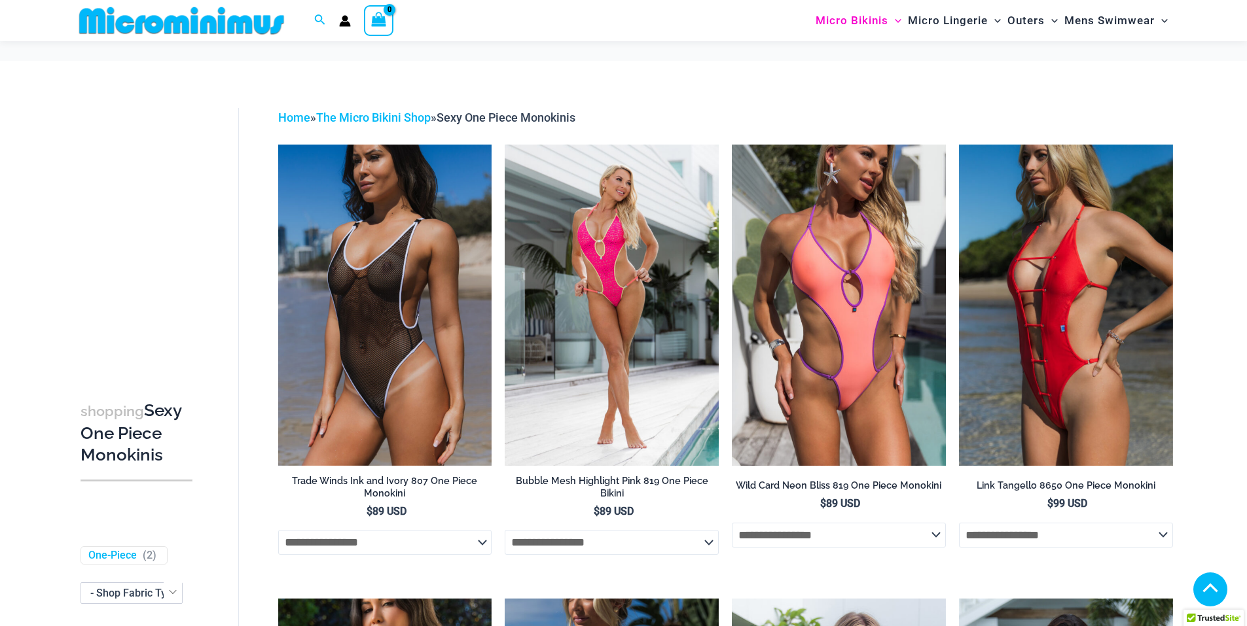 The width and height of the screenshot is (1247, 626). Describe the element at coordinates (181, 20) in the screenshot. I see `img: MM SHOP LOGO FLAT` at that location.